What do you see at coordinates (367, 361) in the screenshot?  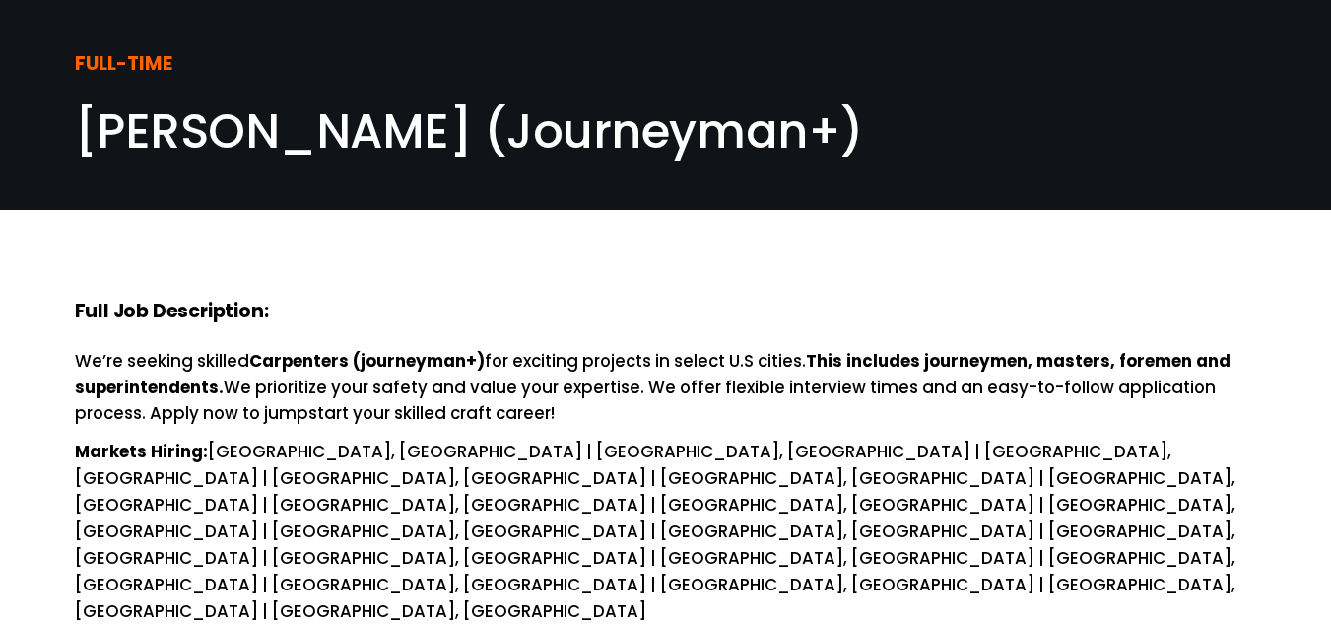 I see `strong: Carpenters (journeyman+)` at bounding box center [367, 361].